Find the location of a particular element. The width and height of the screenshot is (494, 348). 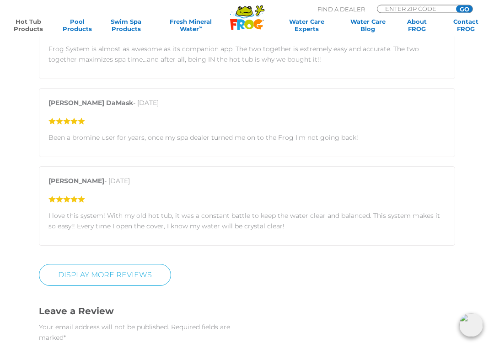

input: Zip Code Form is located at coordinates (415, 9).